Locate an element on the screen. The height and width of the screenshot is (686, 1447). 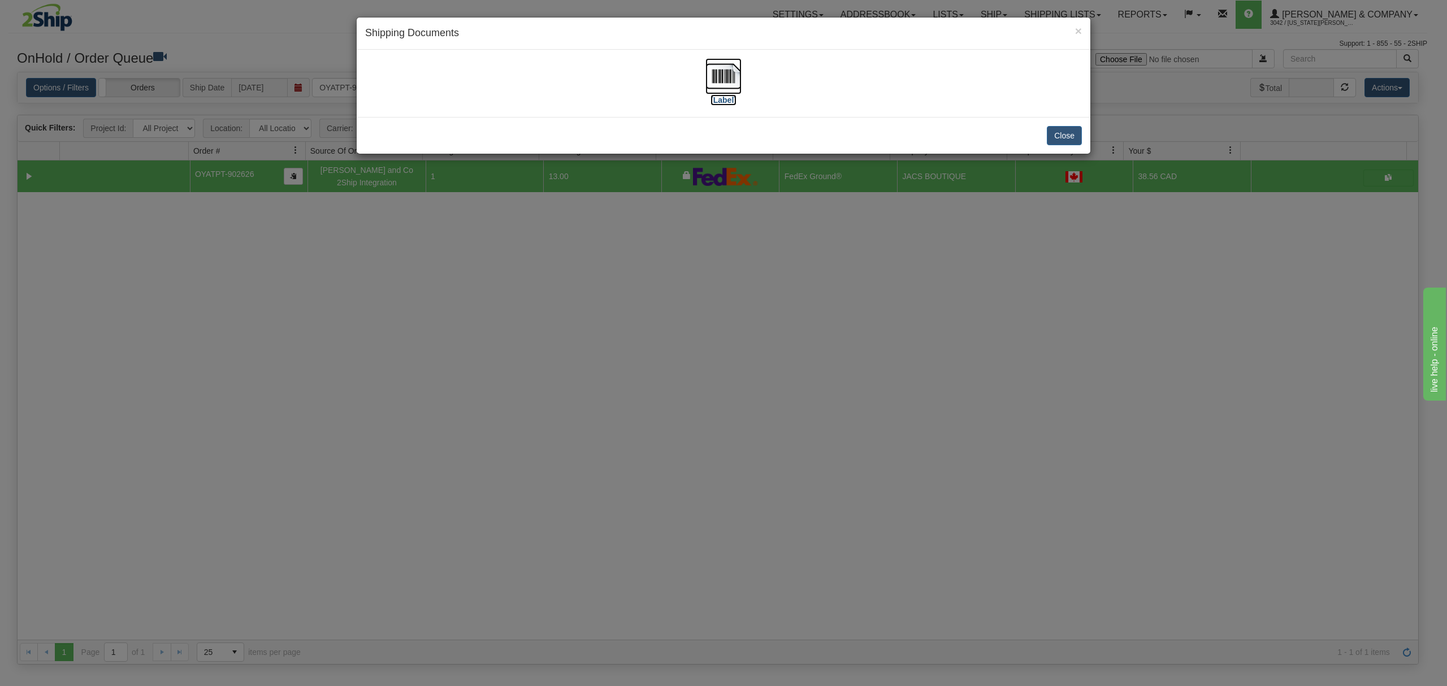
label: [Label] is located at coordinates (723, 100).